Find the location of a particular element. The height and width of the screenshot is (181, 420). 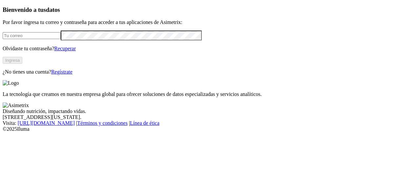

p: ¿No tienes una cuenta? is located at coordinates (210, 72).